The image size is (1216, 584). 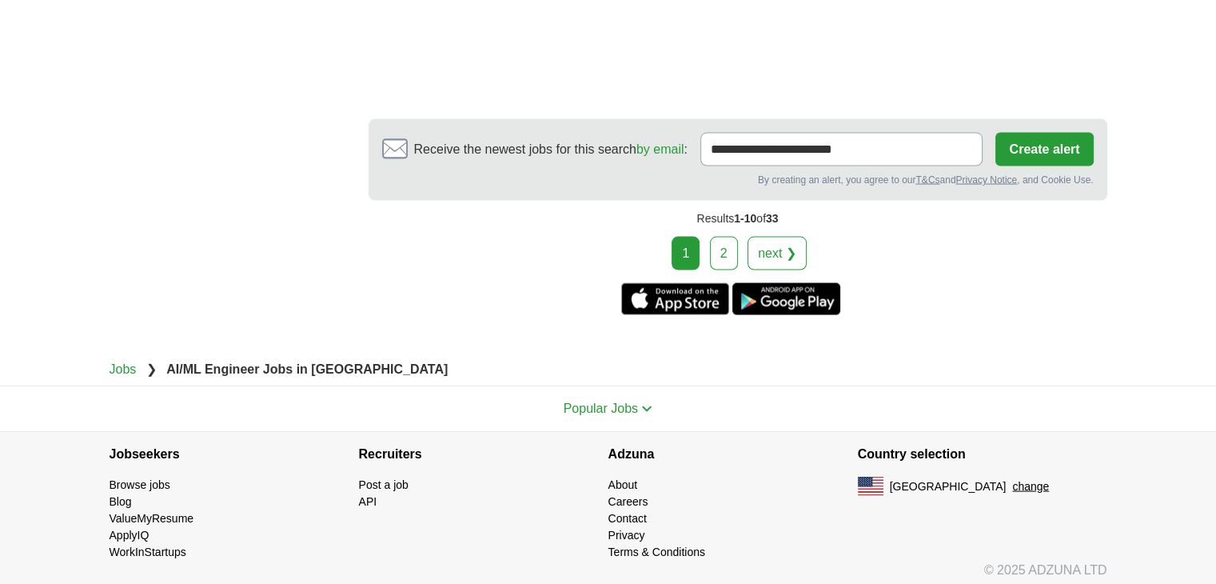 I want to click on a: About, so click(x=623, y=484).